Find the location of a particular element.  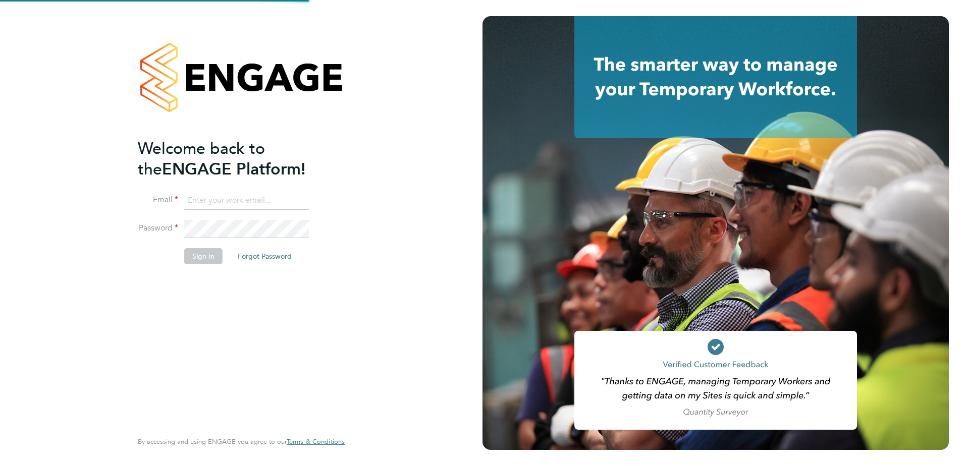

span: By accessing and using ENGAGE you agree to our is located at coordinates (241, 441).